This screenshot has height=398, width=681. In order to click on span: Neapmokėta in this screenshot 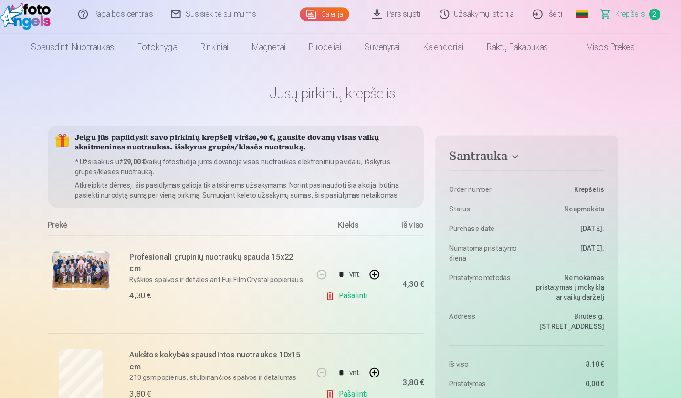, I will do `click(586, 209)`.